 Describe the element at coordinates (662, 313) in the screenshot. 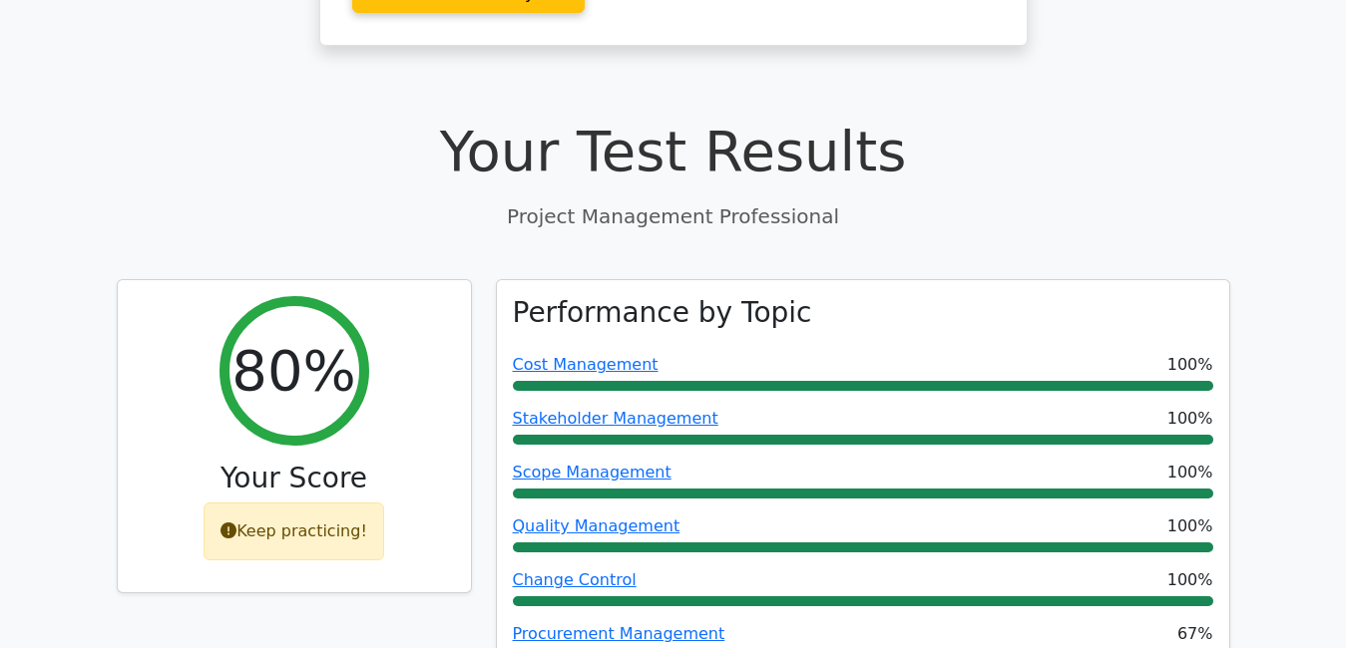

I see `h3: Performance by Topic` at that location.